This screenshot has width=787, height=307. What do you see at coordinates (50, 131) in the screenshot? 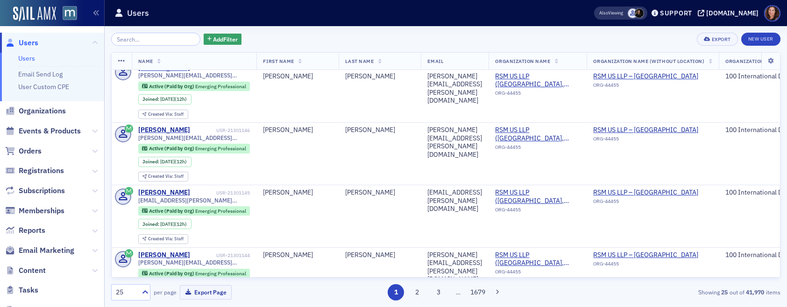
I see `span: Events & Products` at bounding box center [50, 131].